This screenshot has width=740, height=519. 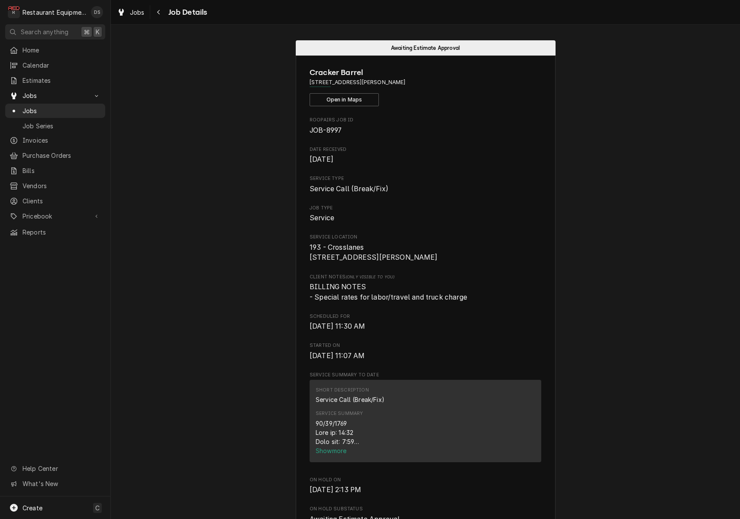 I want to click on a: Clients, so click(x=55, y=201).